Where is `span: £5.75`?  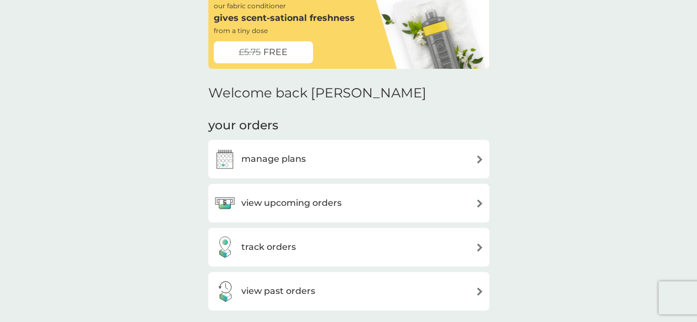
span: £5.75 is located at coordinates (249, 52).